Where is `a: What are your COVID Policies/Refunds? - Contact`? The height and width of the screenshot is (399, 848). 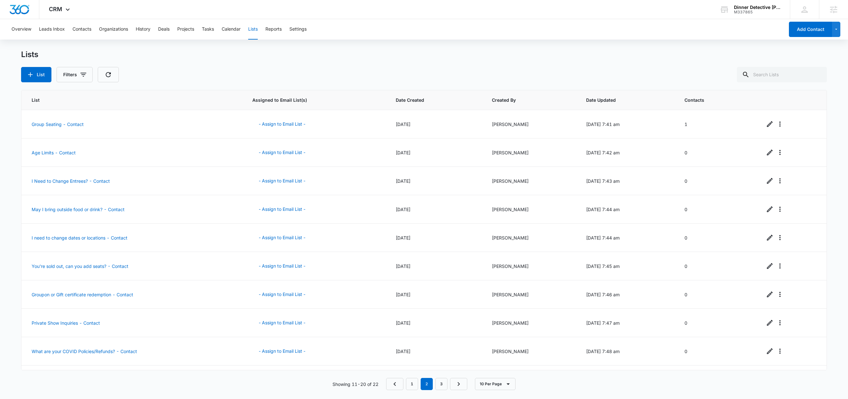
a: What are your COVID Policies/Refunds? - Contact is located at coordinates (84, 351).